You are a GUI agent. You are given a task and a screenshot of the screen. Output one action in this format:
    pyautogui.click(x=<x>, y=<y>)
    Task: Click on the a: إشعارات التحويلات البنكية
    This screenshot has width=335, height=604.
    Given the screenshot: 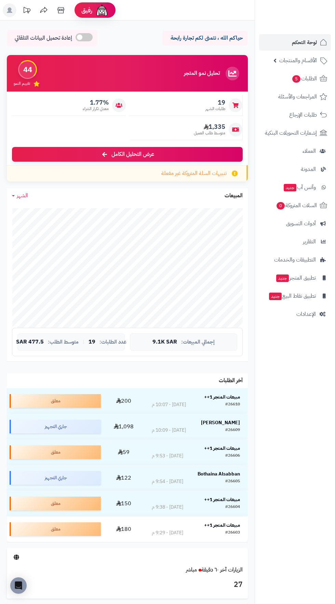 What is the action you would take?
    pyautogui.click(x=295, y=133)
    